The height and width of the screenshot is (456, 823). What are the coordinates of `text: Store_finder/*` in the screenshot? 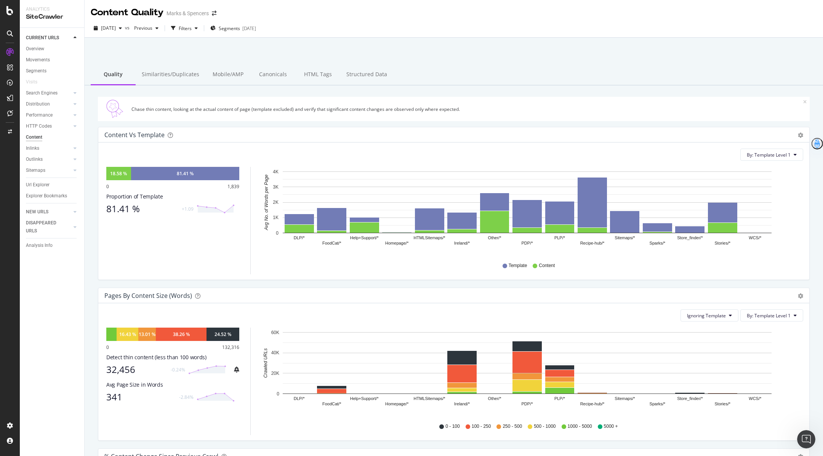 It's located at (690, 399).